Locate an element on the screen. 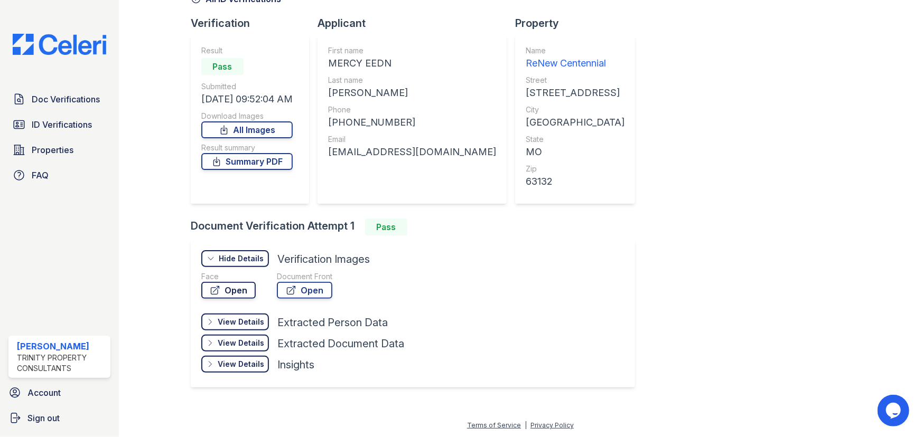 This screenshot has width=922, height=437. div: Street is located at coordinates (575, 80).